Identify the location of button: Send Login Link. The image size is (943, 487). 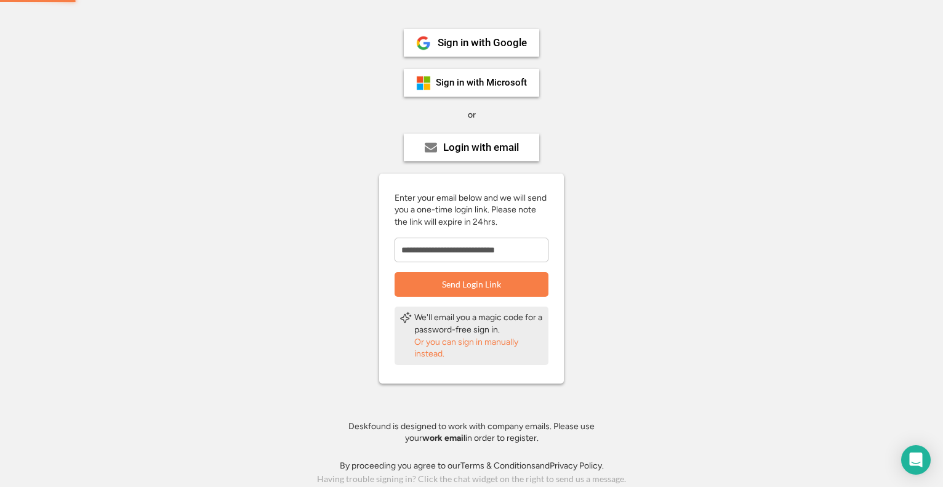
(472, 284).